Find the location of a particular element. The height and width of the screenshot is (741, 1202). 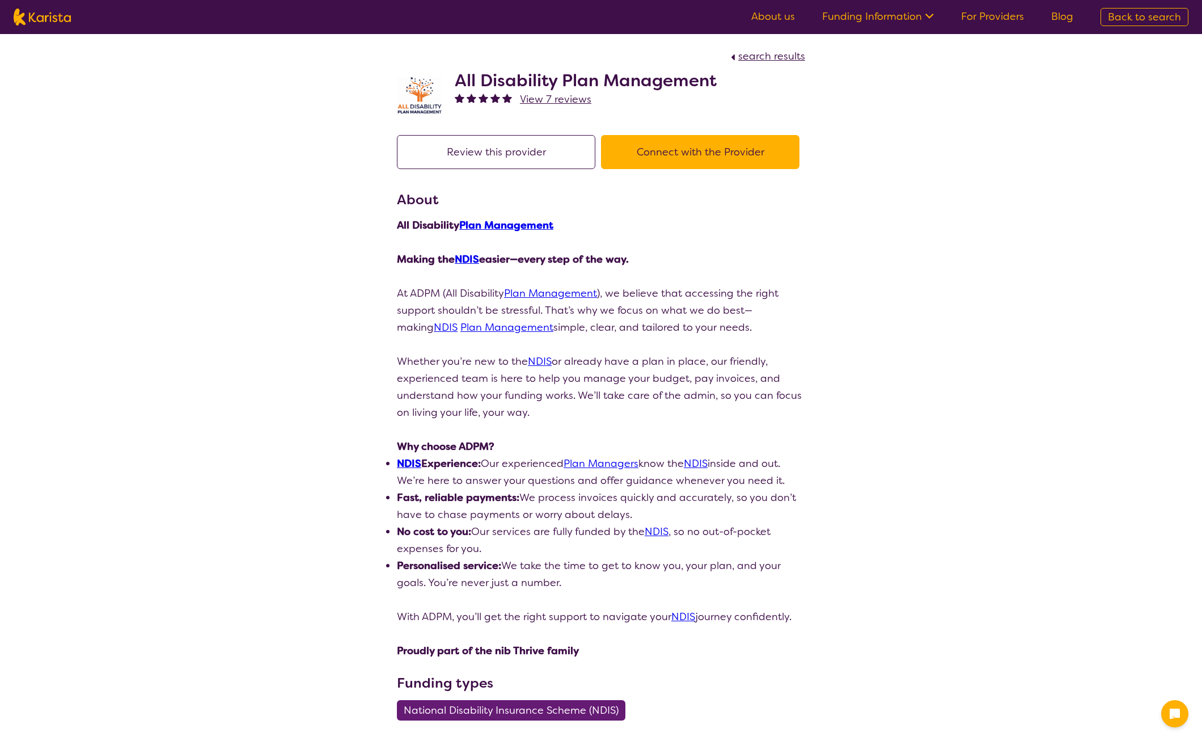

a: For Providers is located at coordinates (992, 16).